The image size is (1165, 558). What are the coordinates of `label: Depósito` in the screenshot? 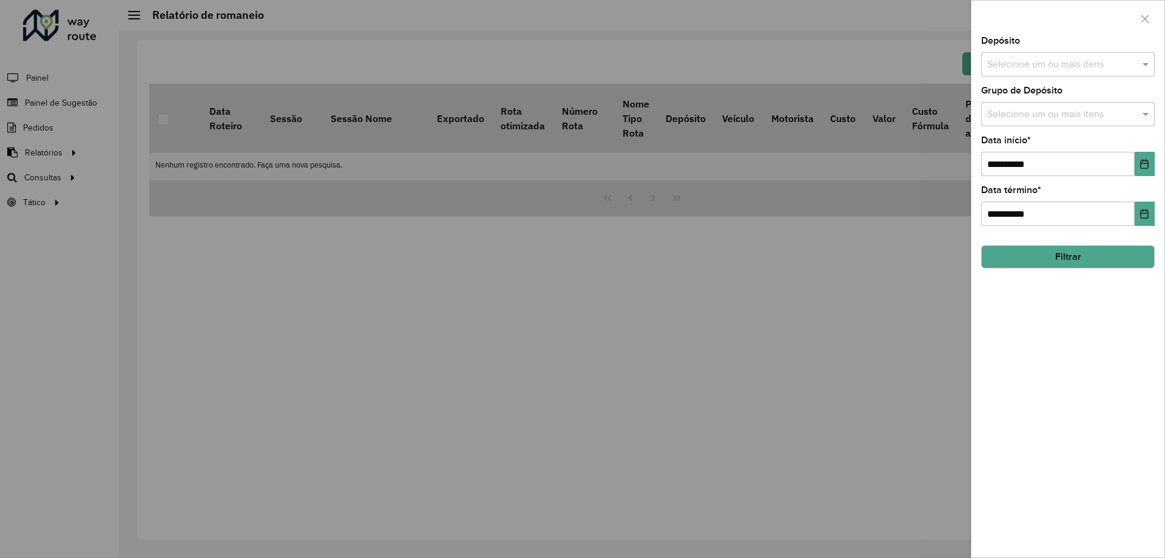 It's located at (1001, 41).